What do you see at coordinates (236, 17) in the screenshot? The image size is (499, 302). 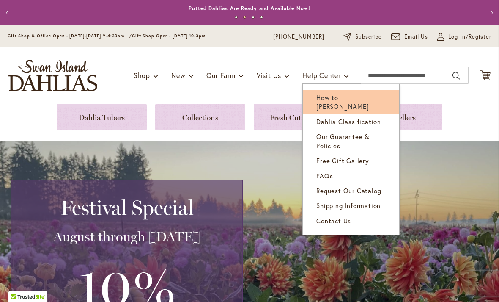 I see `button: 1 of 4` at bounding box center [236, 17].